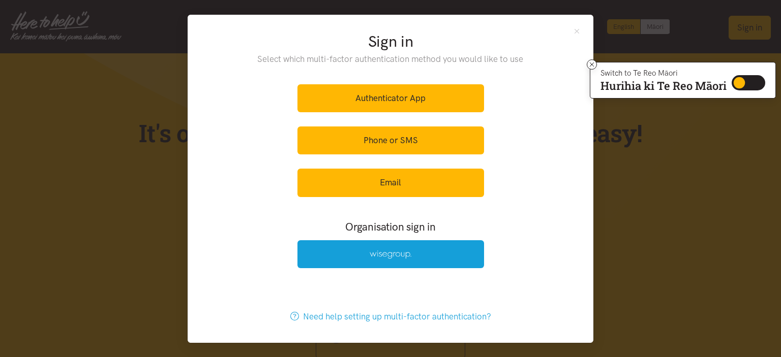  What do you see at coordinates (390, 42) in the screenshot?
I see `h2: Sign in` at bounding box center [390, 42].